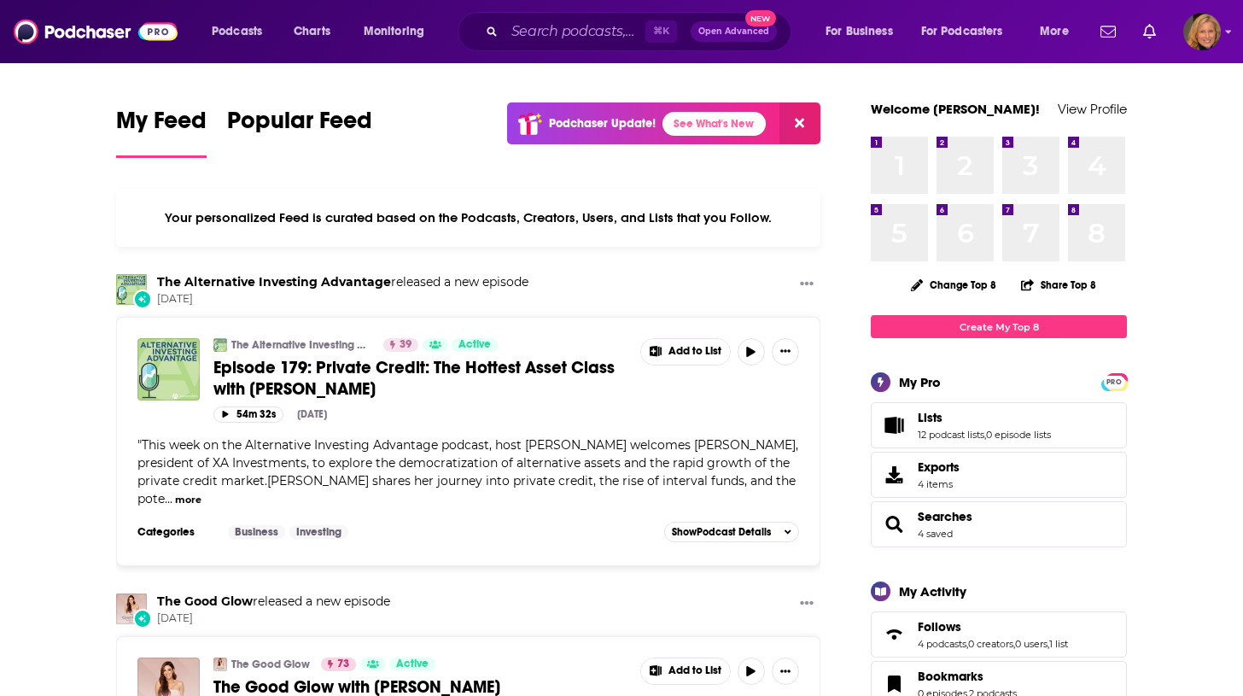 The image size is (1243, 696). I want to click on span: 73, so click(343, 664).